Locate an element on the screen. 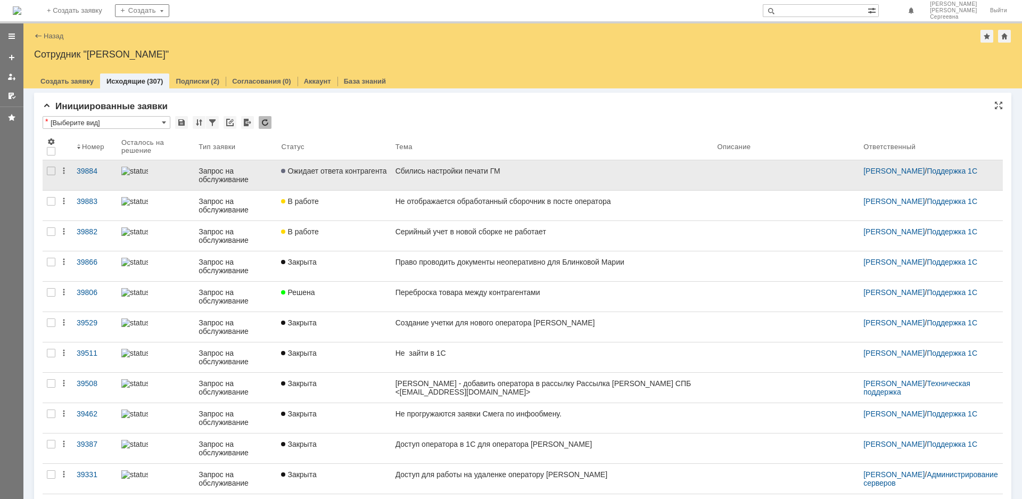 This screenshot has width=1022, height=499. div: Экспорт списка is located at coordinates (247, 122).